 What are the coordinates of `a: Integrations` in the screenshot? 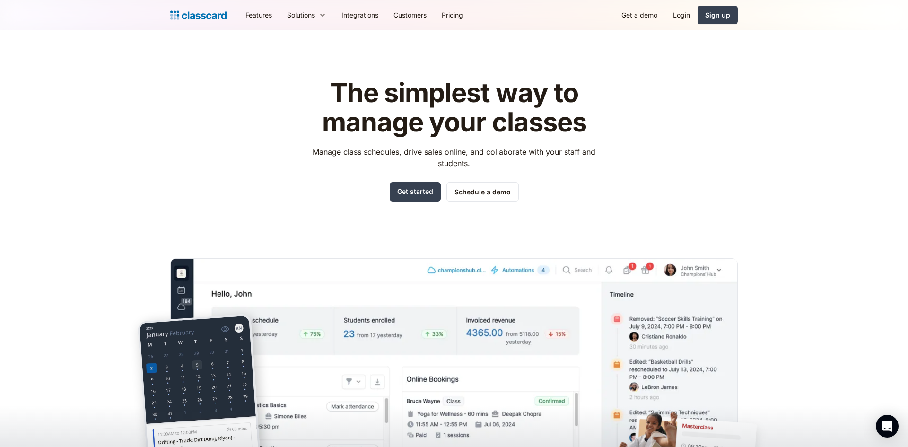 It's located at (360, 15).